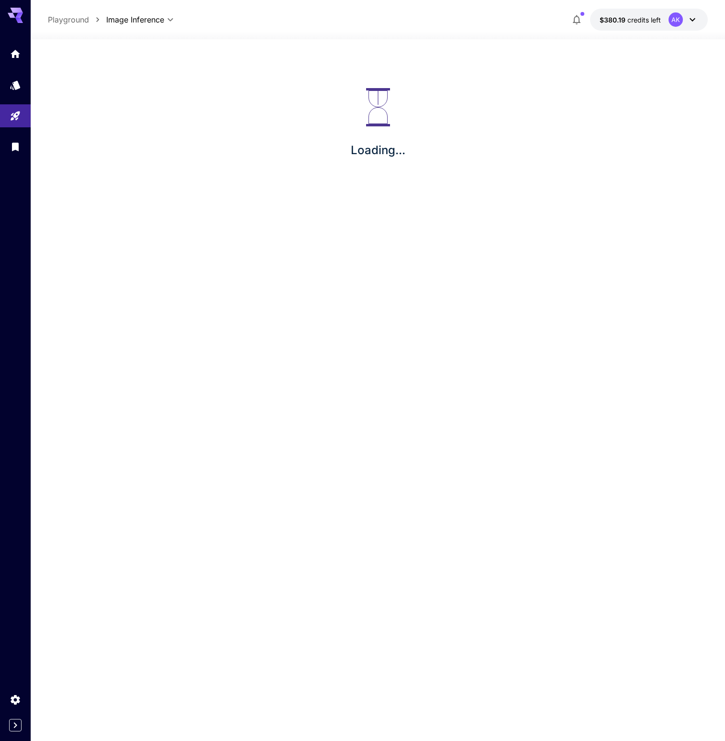  Describe the element at coordinates (15, 116) in the screenshot. I see `div: Playground` at that location.